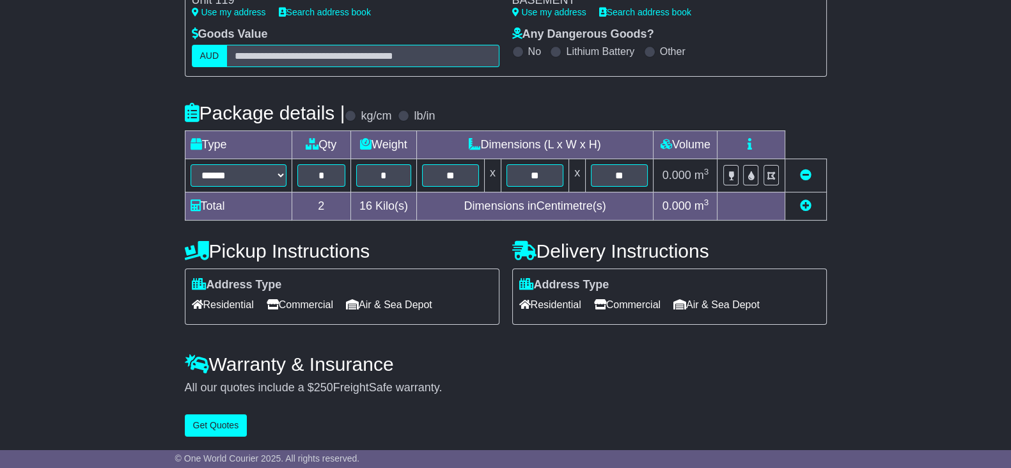  What do you see at coordinates (265, 113) in the screenshot?
I see `h4: Package details |` at bounding box center [265, 113].